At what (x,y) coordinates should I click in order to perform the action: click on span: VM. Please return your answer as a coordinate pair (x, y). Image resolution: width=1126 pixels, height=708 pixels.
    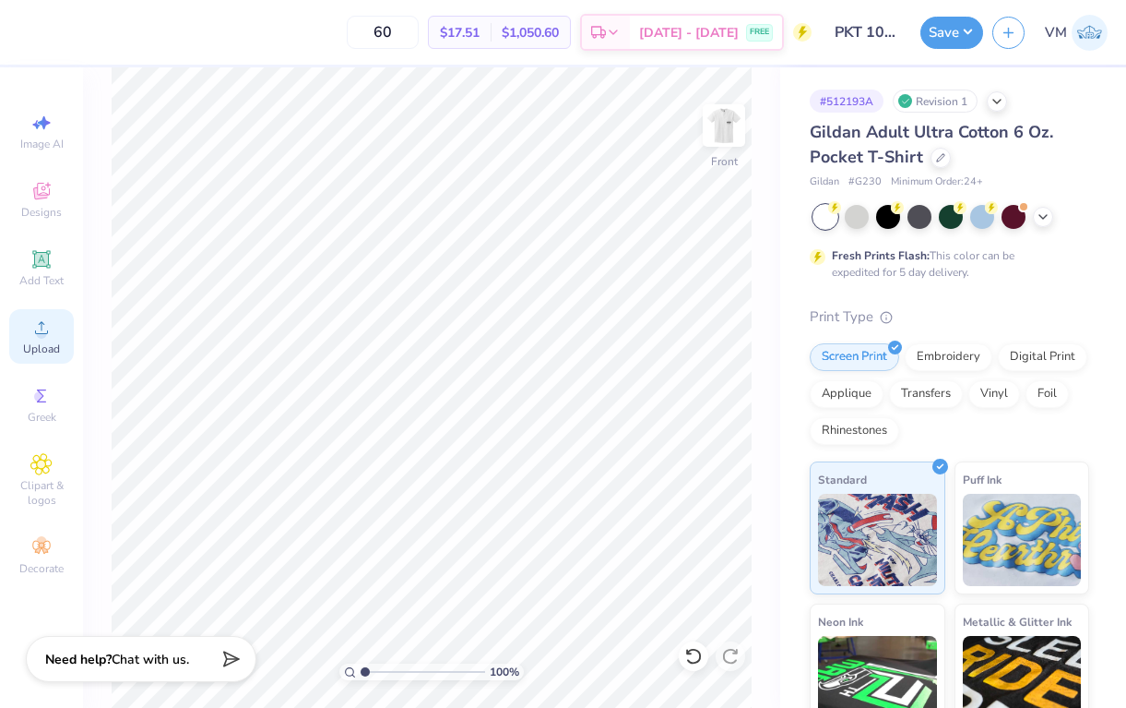
    Looking at the image, I should click on (1056, 32).